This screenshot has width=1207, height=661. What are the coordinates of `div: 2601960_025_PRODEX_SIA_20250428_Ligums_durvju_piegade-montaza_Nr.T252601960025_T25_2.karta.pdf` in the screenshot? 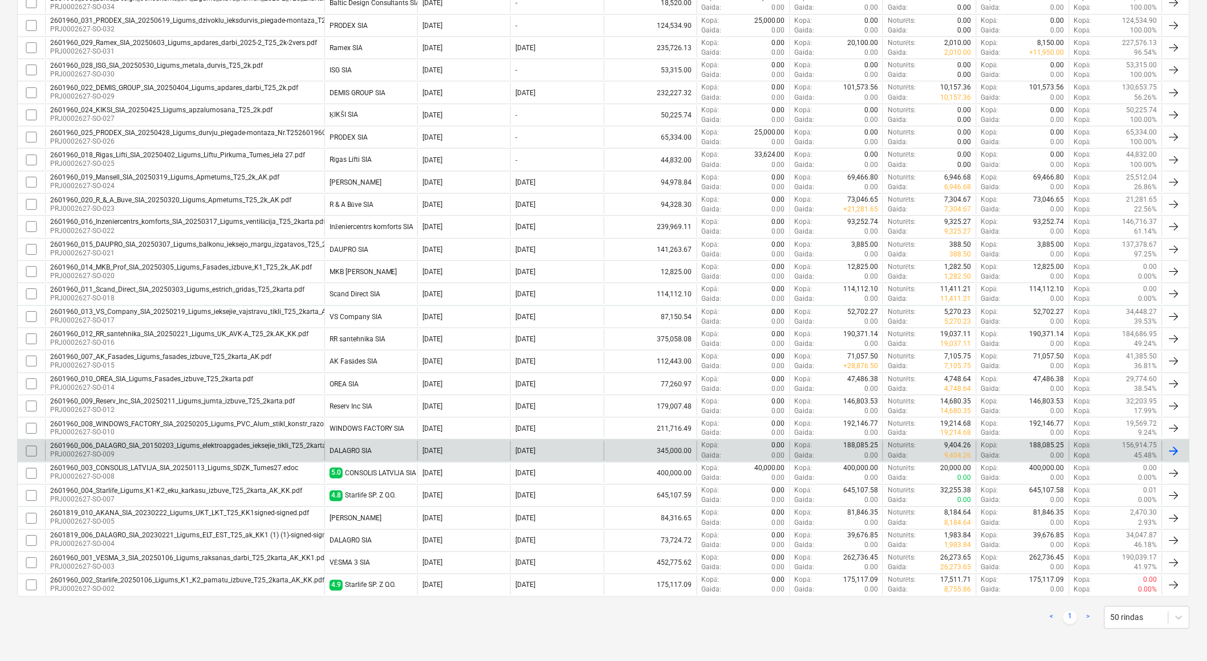 It's located at (220, 133).